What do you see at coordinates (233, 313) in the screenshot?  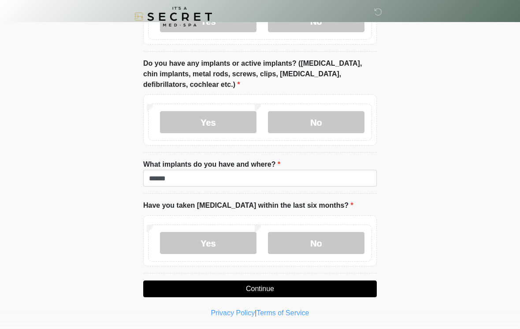 I see `a: Privacy Policy` at bounding box center [233, 313].